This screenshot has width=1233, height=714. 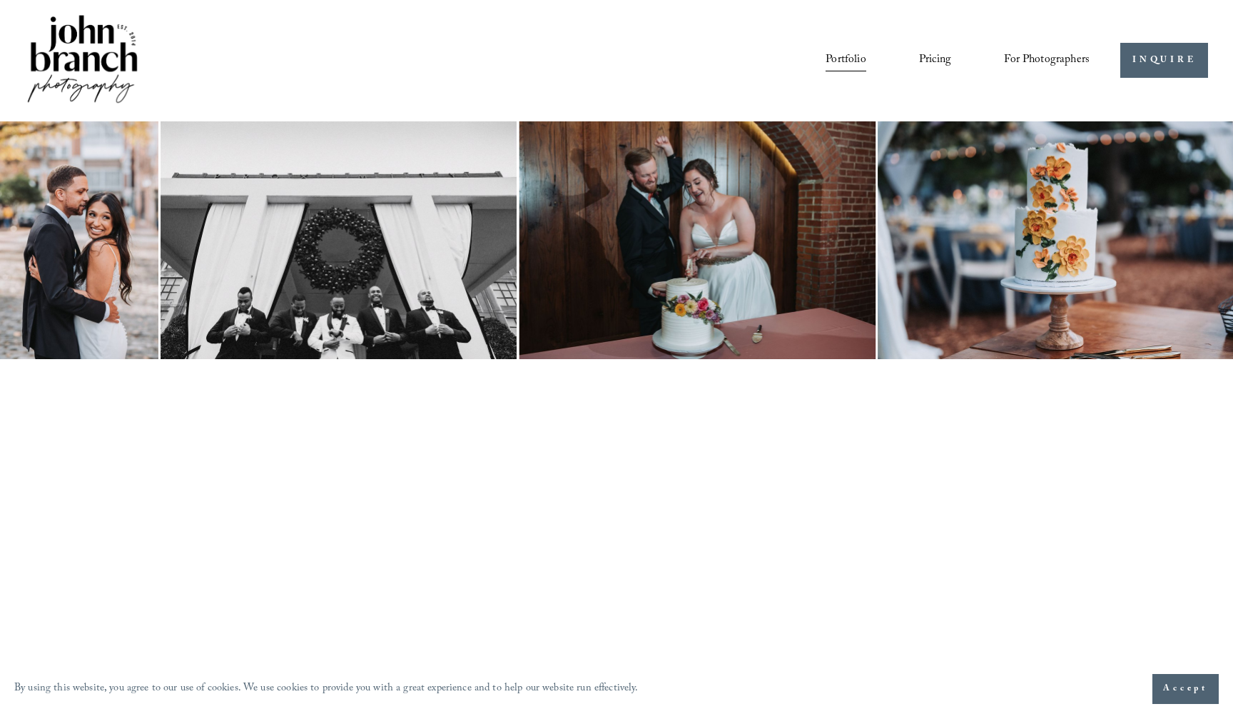 I want to click on a: Pricing, so click(x=935, y=61).